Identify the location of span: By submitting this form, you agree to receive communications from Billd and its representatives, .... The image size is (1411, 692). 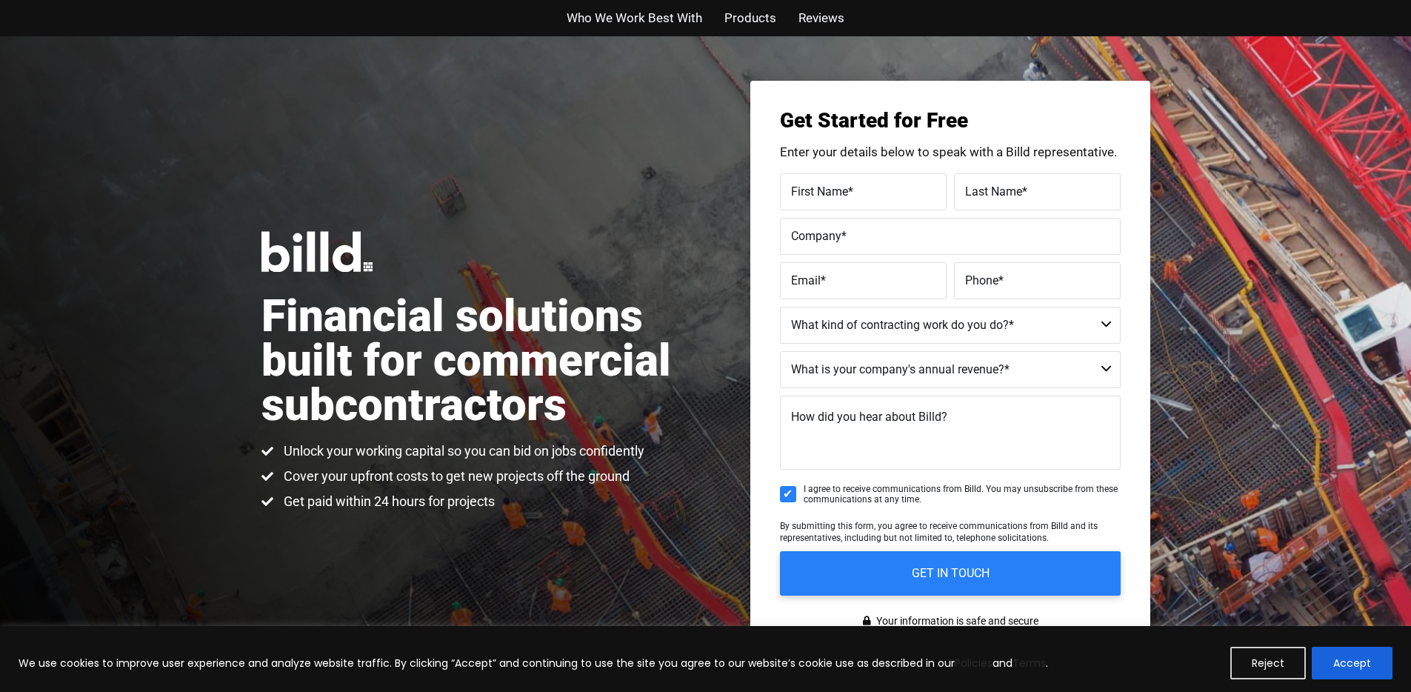
(939, 532).